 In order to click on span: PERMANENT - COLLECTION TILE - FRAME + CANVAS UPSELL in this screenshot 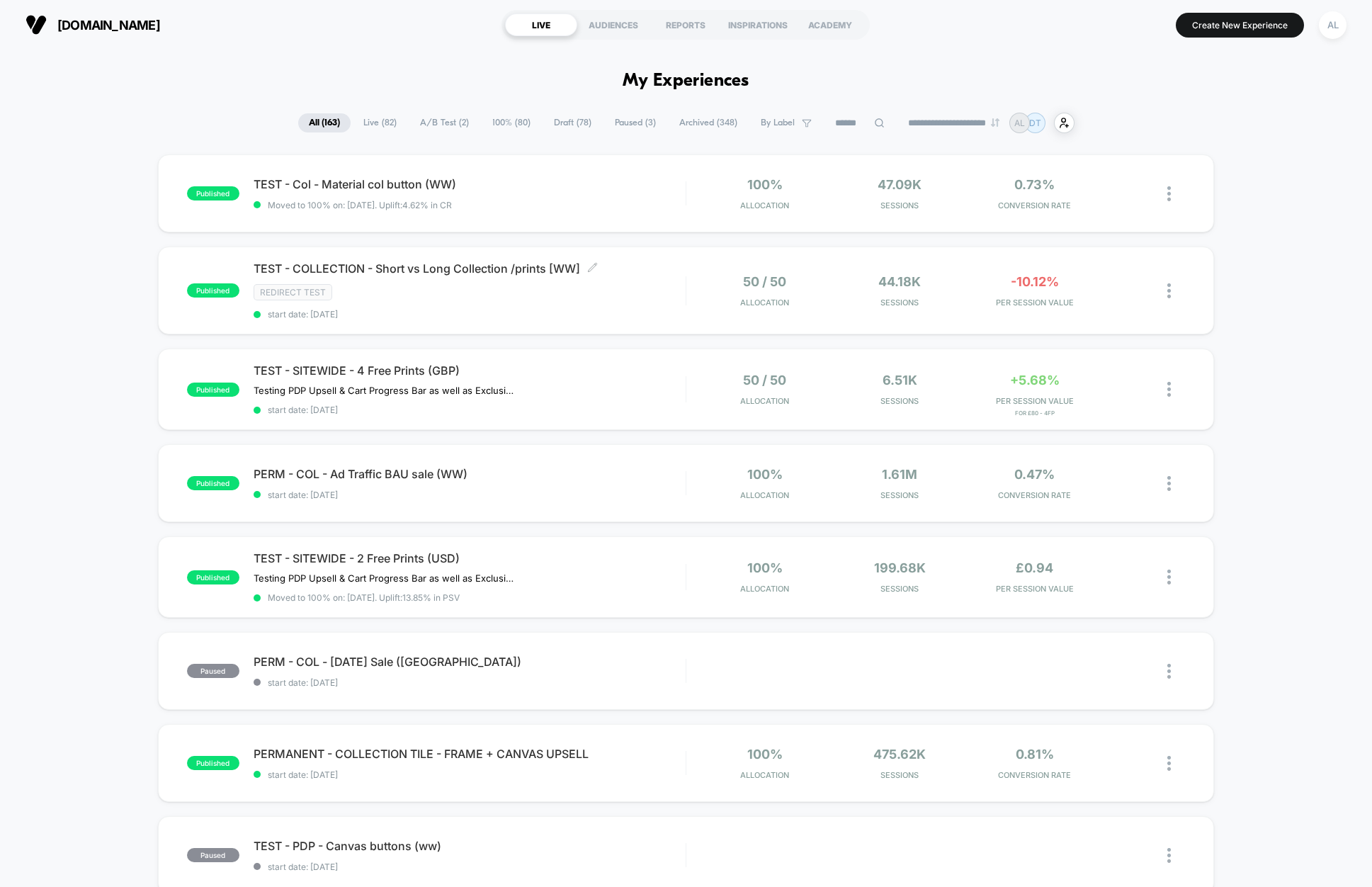, I will do `click(470, 754)`.